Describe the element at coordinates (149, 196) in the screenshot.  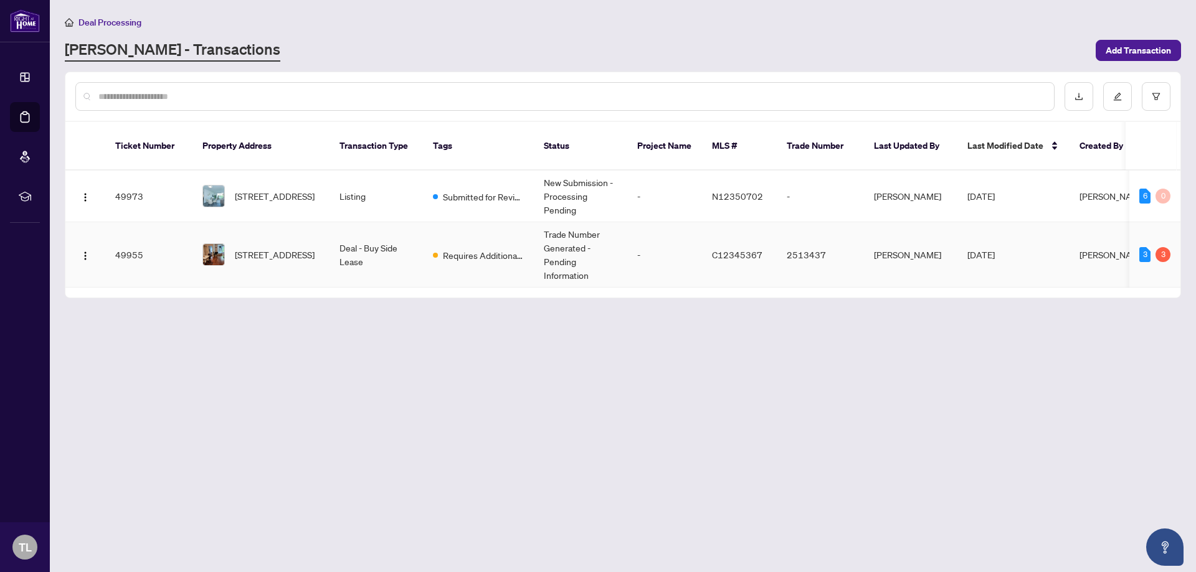
I see `td: 49973` at that location.